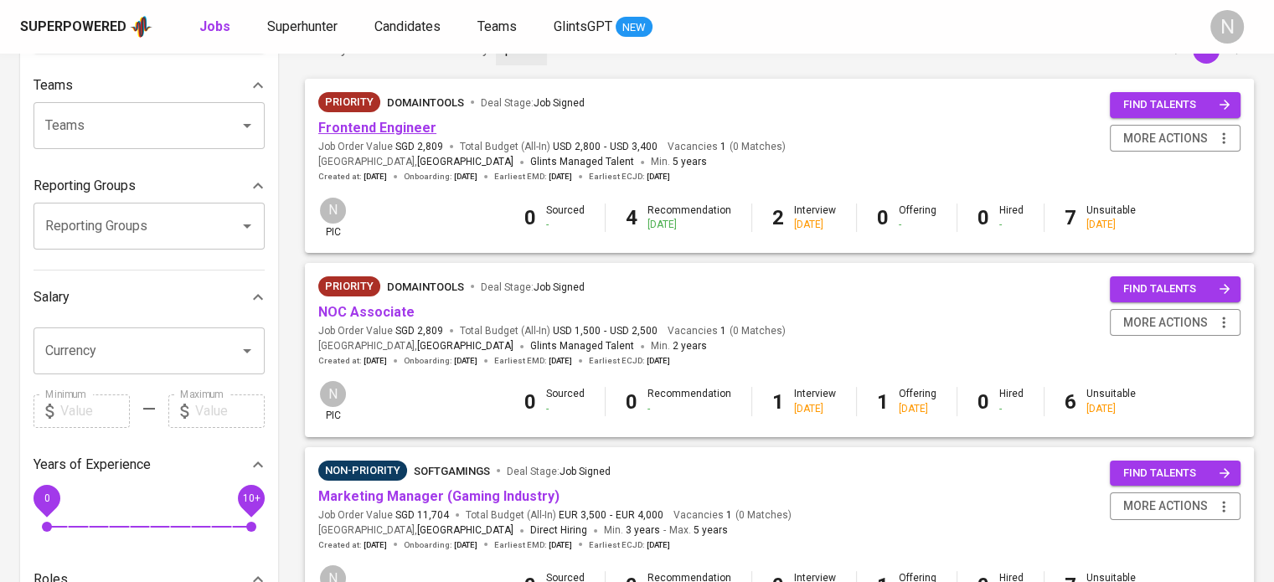 The height and width of the screenshot is (582, 1274). Describe the element at coordinates (441, 361) in the screenshot. I see `span: Onboarding :` at that location.